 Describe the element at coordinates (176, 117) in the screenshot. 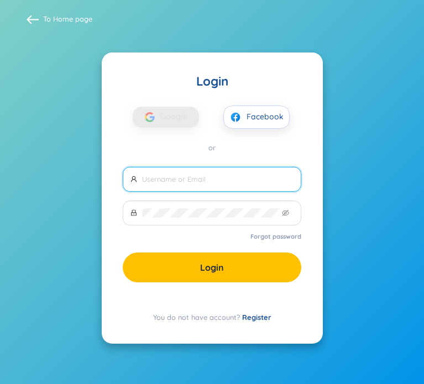

I see `span: Google` at that location.